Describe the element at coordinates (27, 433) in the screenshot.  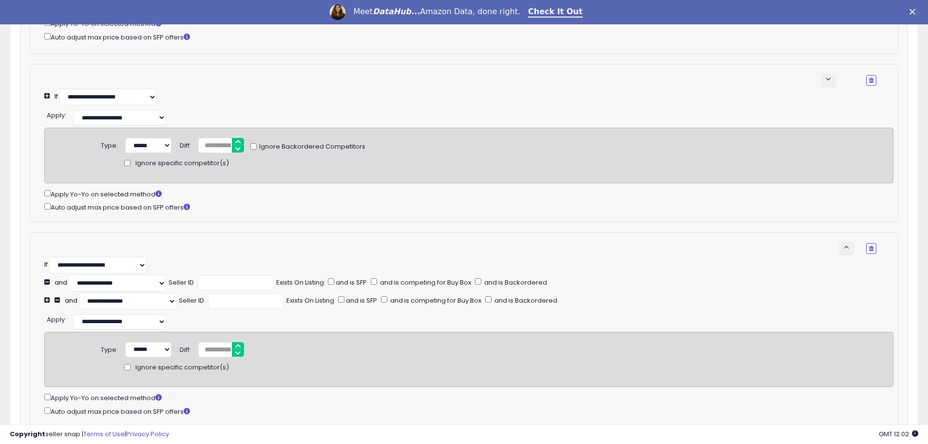
I see `strong: Copyright` at that location.